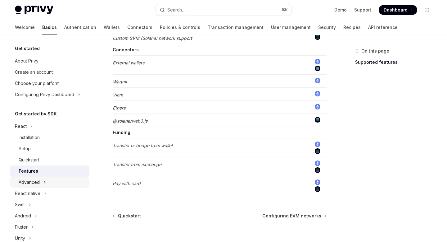  What do you see at coordinates (20, 238) in the screenshot?
I see `div: Unity` at bounding box center [20, 238].